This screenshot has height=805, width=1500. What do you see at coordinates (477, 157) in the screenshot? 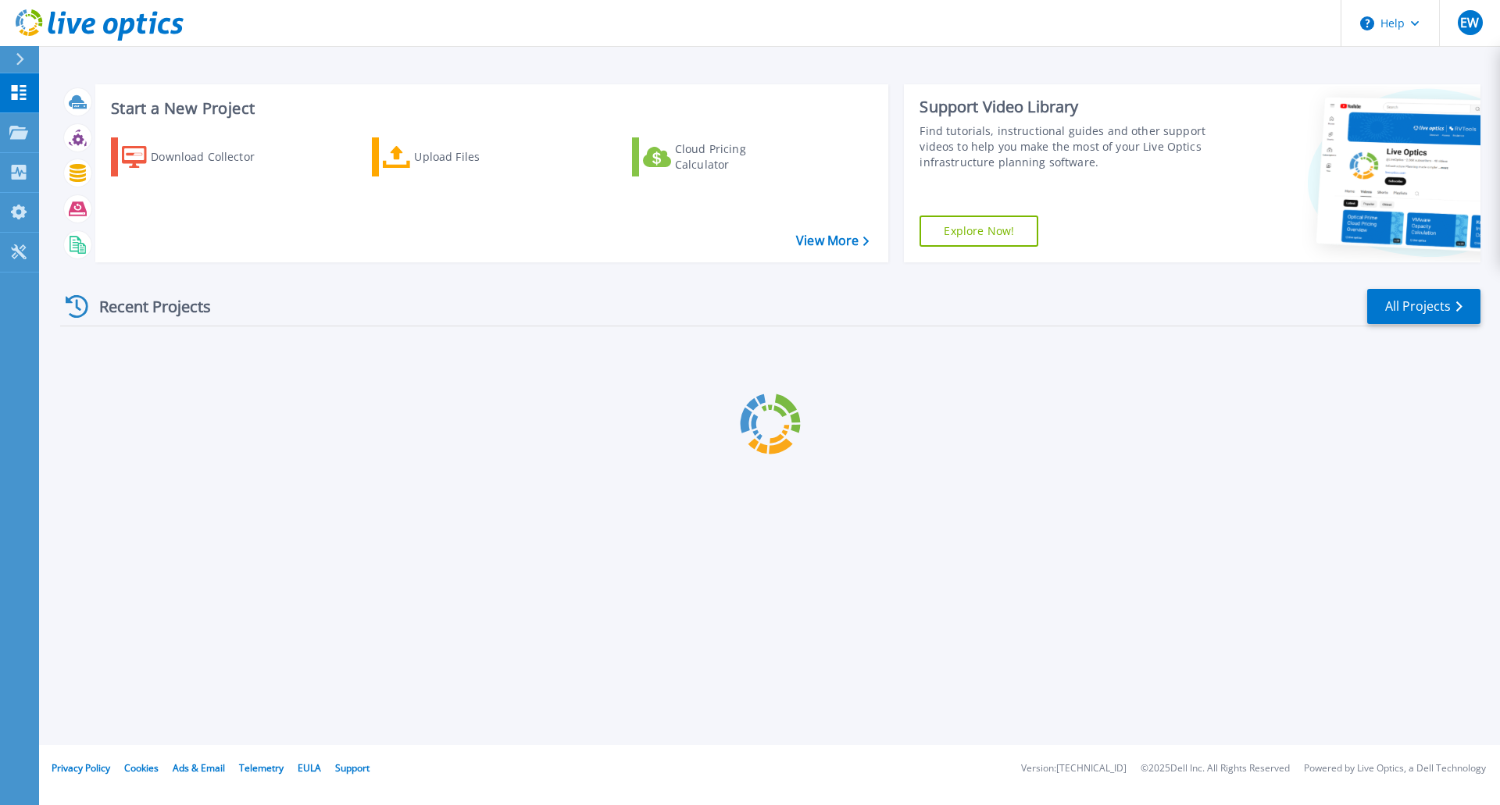
I see `div: Upload Files` at bounding box center [477, 157].